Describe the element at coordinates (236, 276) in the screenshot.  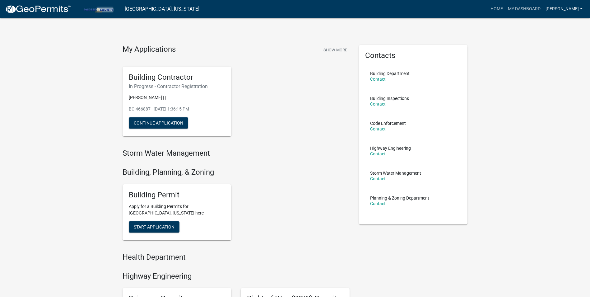
I see `h4: Highway Engineering` at that location.